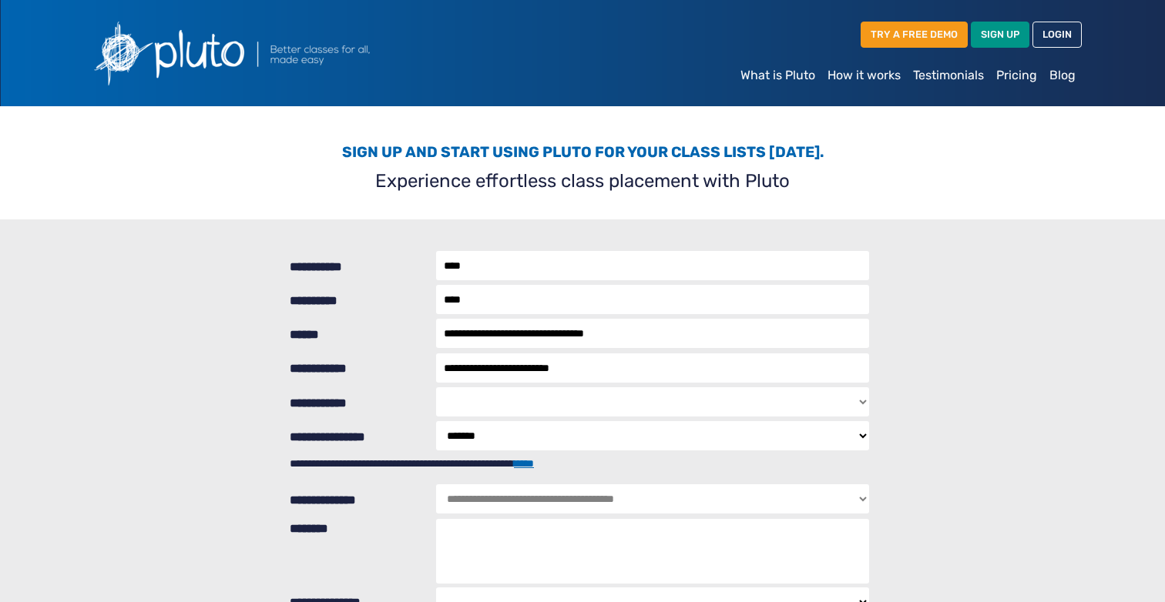 The height and width of the screenshot is (602, 1165). What do you see at coordinates (1057, 34) in the screenshot?
I see `a: LOGIN` at bounding box center [1057, 34].